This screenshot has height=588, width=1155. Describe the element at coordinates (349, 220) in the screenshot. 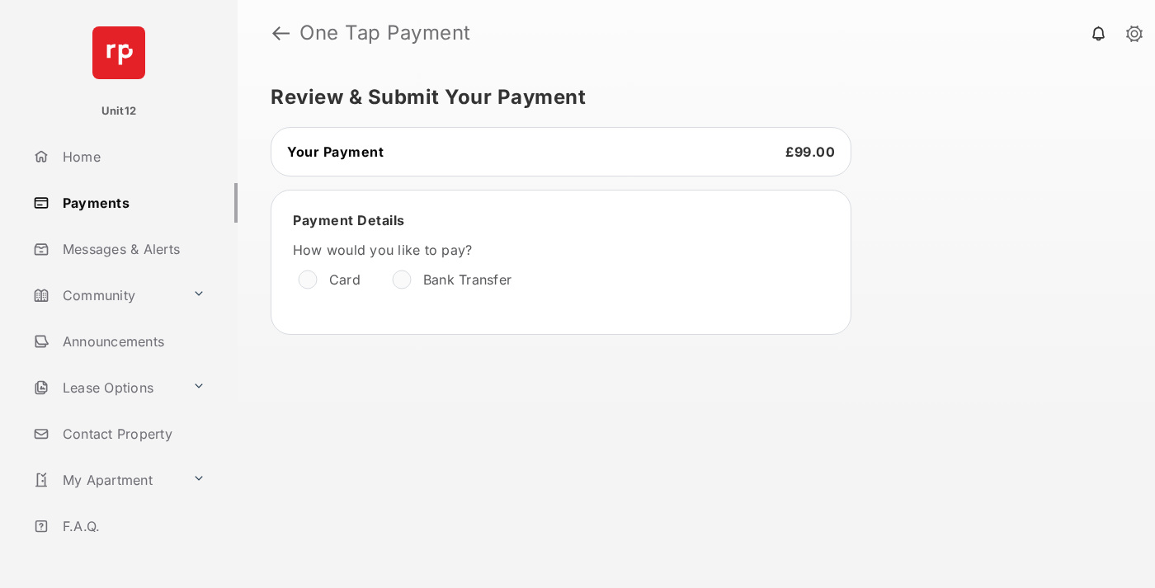

I see `span: Payment Details` at that location.